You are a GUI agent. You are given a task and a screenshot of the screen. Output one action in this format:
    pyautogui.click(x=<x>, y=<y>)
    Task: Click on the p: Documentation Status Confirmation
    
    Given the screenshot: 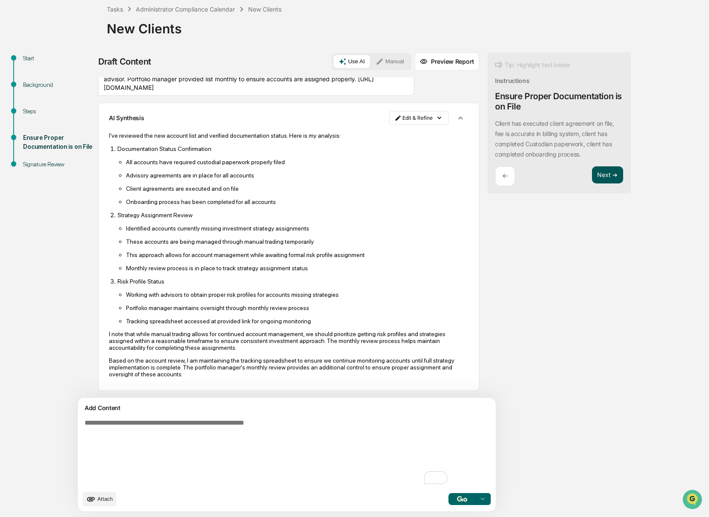 What is the action you would take?
    pyautogui.click(x=293, y=149)
    